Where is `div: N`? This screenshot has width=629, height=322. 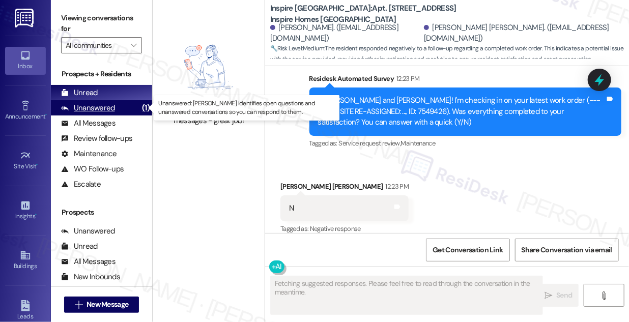
div: N is located at coordinates (291, 208).